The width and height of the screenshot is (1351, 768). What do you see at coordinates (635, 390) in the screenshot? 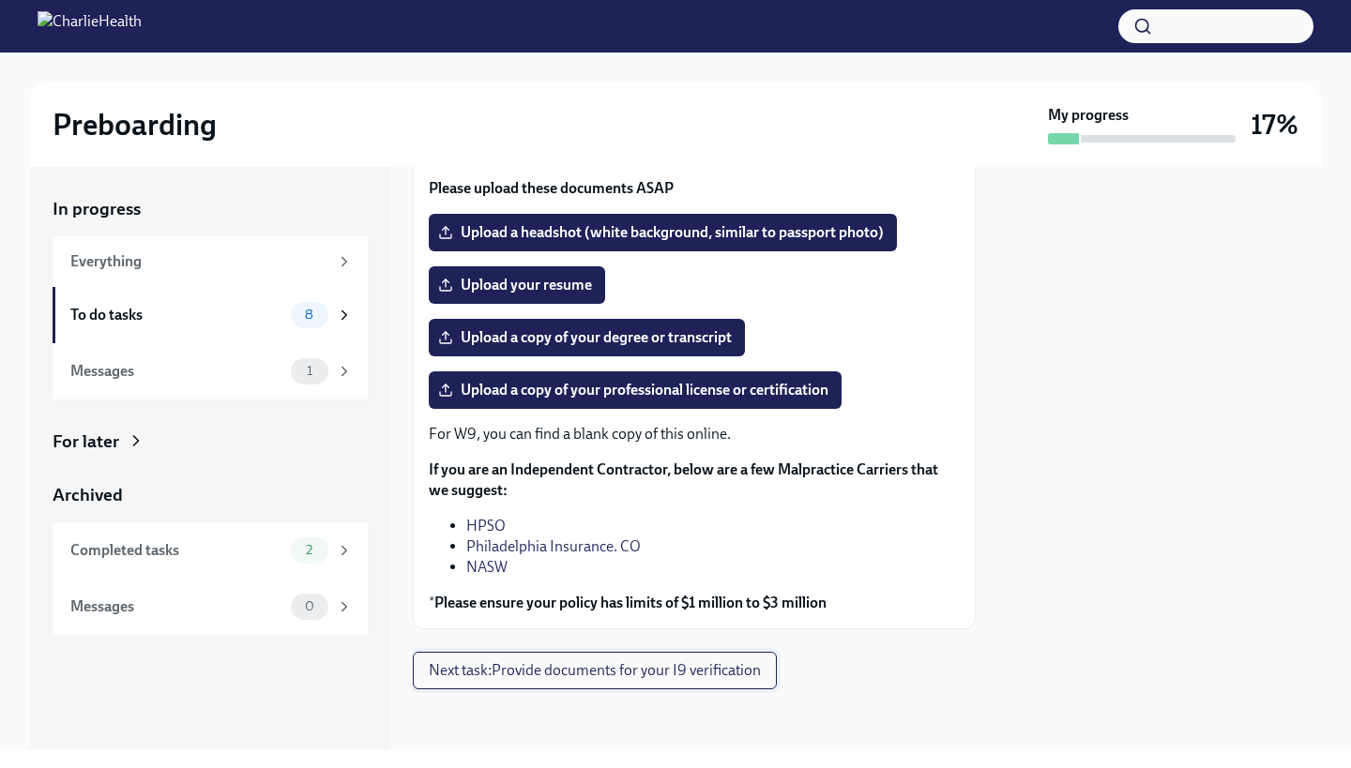
I see `span: Upload a copy of your professional license or certification` at bounding box center [635, 390].